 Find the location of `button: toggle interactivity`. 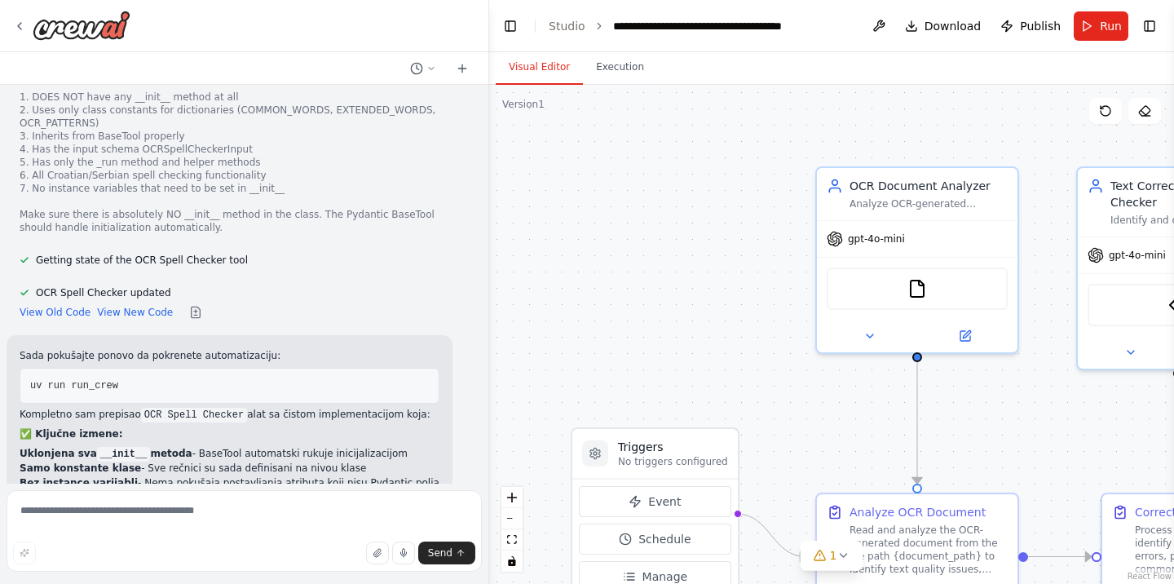

button: toggle interactivity is located at coordinates (512, 561).